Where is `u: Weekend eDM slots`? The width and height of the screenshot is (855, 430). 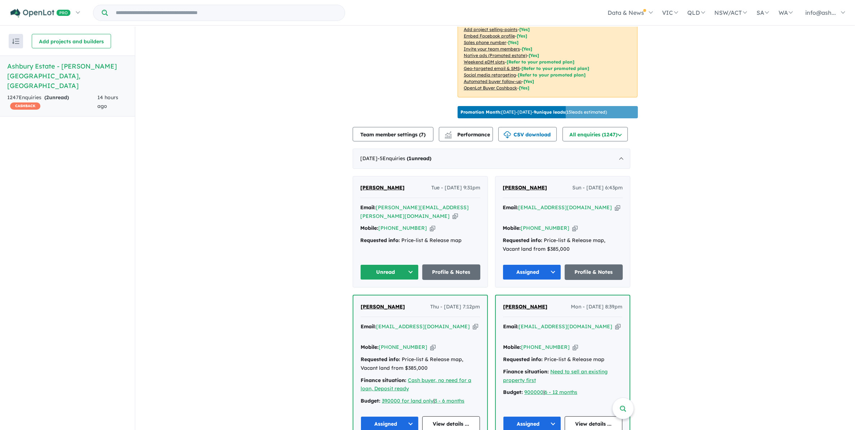 u: Weekend eDM slots is located at coordinates (485, 62).